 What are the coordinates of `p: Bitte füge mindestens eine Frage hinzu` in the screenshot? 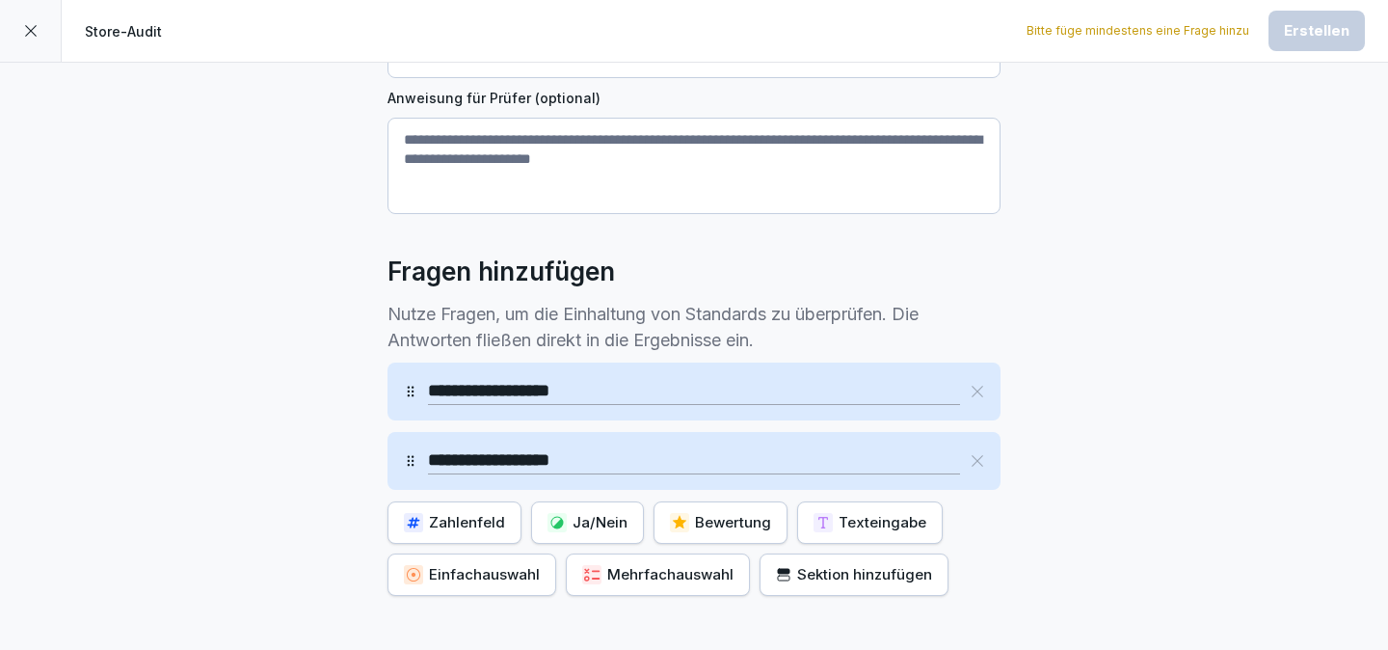 It's located at (1137, 31).